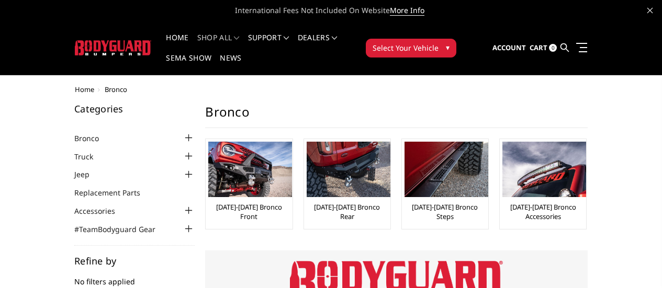 This screenshot has height=288, width=662. I want to click on span: 0, so click(552, 48).